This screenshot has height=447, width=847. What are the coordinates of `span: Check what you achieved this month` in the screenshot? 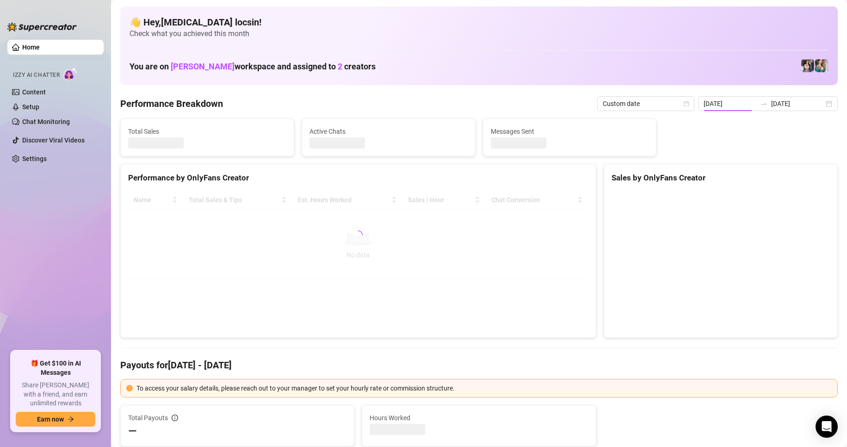 It's located at (479, 34).